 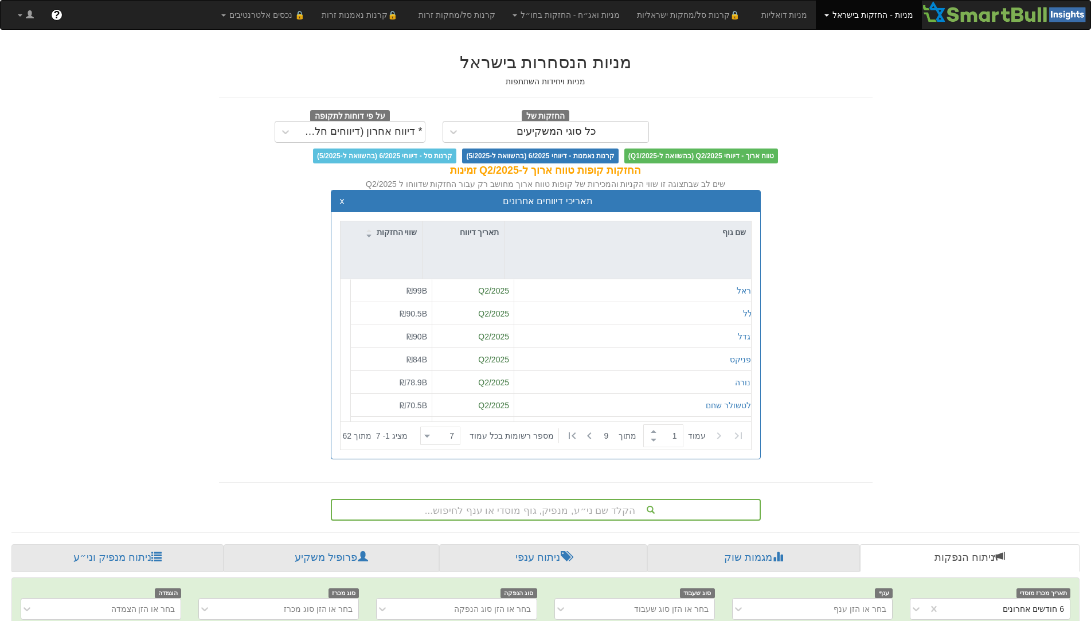 What do you see at coordinates (546, 184) in the screenshot?
I see `div: שים לב שבתצוגה זו שווי הקניות והמכירות של קופות טווח ארוך מחושב רק עבור החזקות שדווחו ל Q2/2025` at bounding box center [546, 184].